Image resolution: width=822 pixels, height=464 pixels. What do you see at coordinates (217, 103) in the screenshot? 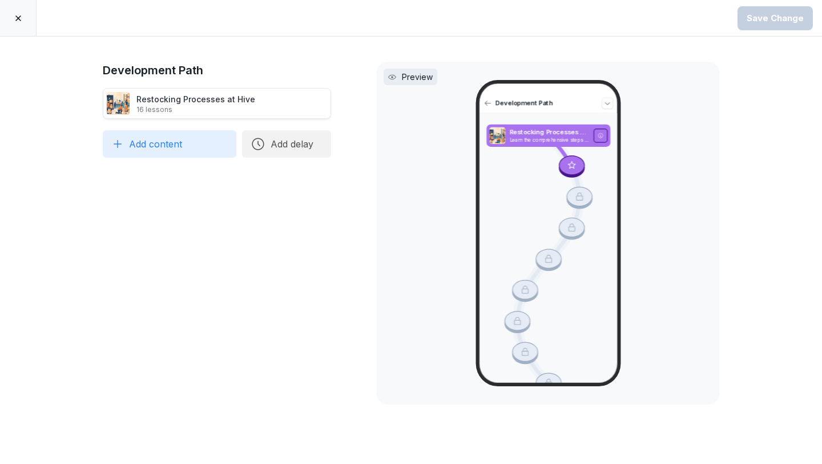
I see `div: Restocking Processes at Hive16 lessons` at bounding box center [217, 103].